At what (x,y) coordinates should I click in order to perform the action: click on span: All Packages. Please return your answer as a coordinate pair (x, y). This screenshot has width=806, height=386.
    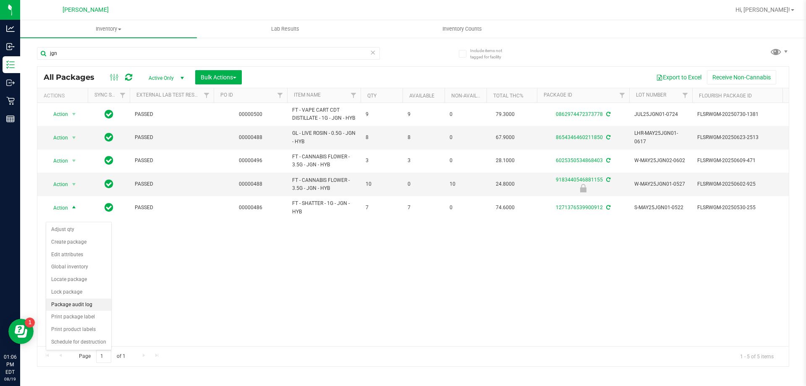
    Looking at the image, I should click on (73, 77).